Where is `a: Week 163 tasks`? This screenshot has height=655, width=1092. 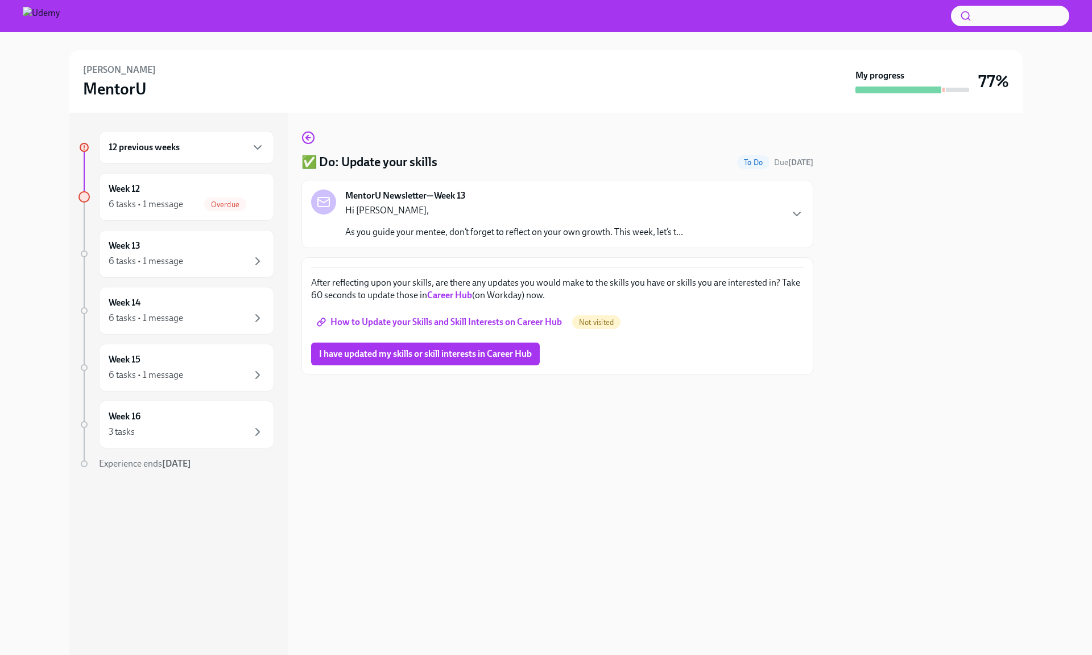 a: Week 163 tasks is located at coordinates (176, 424).